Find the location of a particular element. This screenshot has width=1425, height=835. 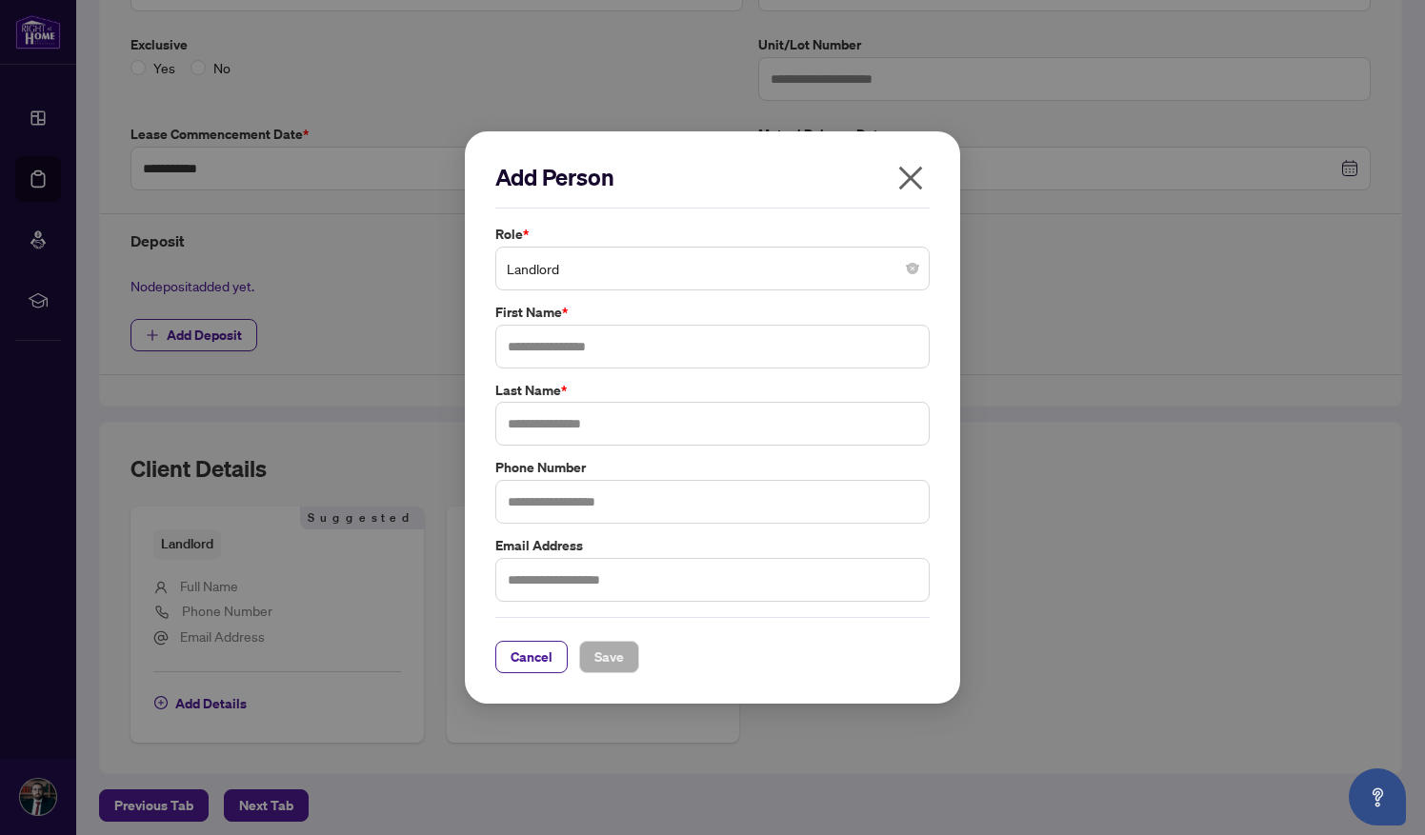

button: Open asap is located at coordinates (1377, 797).